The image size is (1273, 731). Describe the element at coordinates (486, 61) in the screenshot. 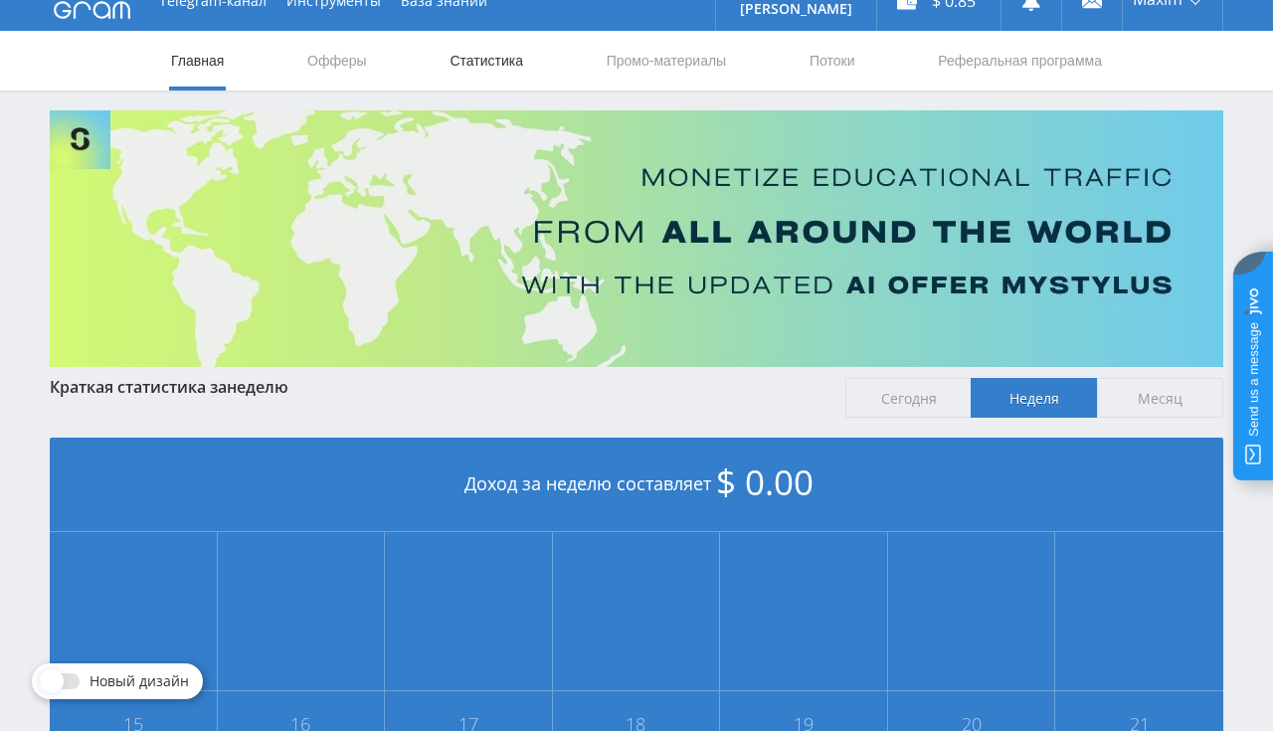

I see `a: Статистика` at that location.